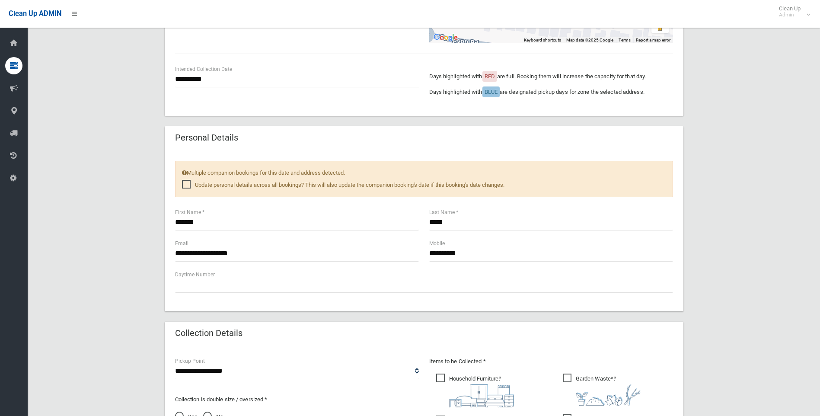  I want to click on img: 4fd8a5c772b2c999c83690221e5242e0.png, so click(609, 395).